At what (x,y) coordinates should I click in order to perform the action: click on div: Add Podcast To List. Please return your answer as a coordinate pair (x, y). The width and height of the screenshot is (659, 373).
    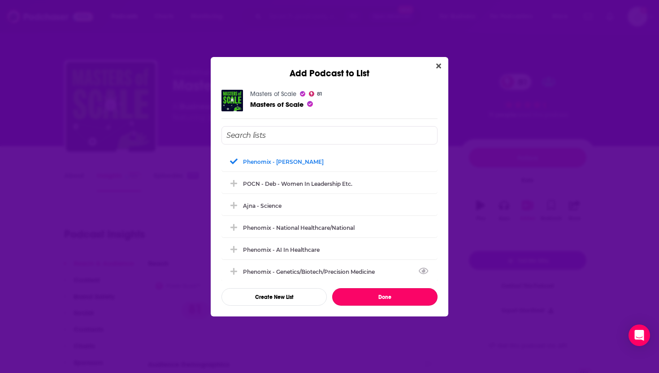
    Looking at the image, I should click on (330, 216).